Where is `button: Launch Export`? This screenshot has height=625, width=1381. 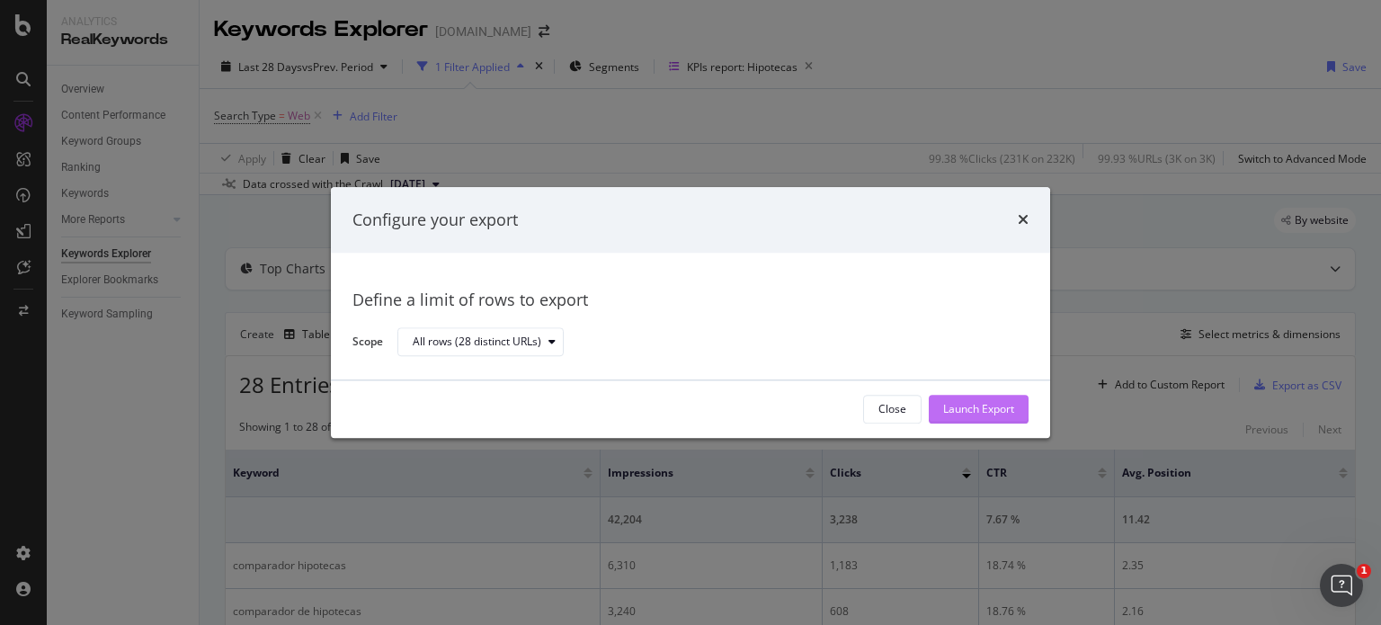
button: Launch Export is located at coordinates (978, 409).